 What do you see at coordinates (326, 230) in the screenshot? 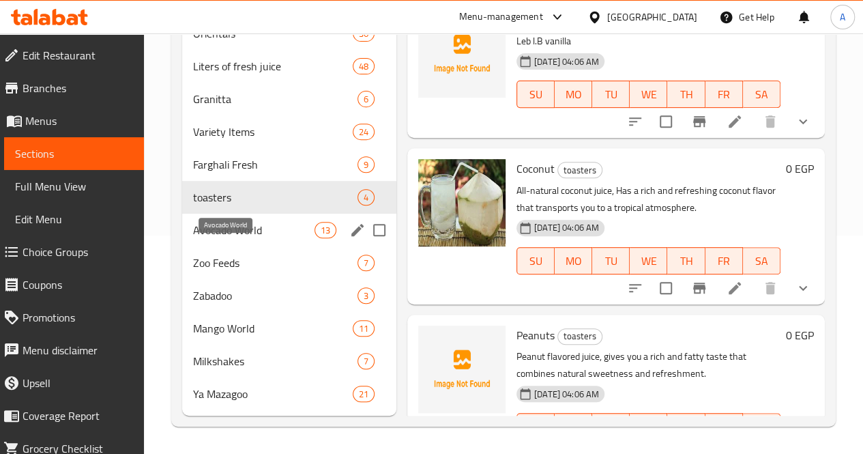
I see `span: 13` at bounding box center [326, 230].